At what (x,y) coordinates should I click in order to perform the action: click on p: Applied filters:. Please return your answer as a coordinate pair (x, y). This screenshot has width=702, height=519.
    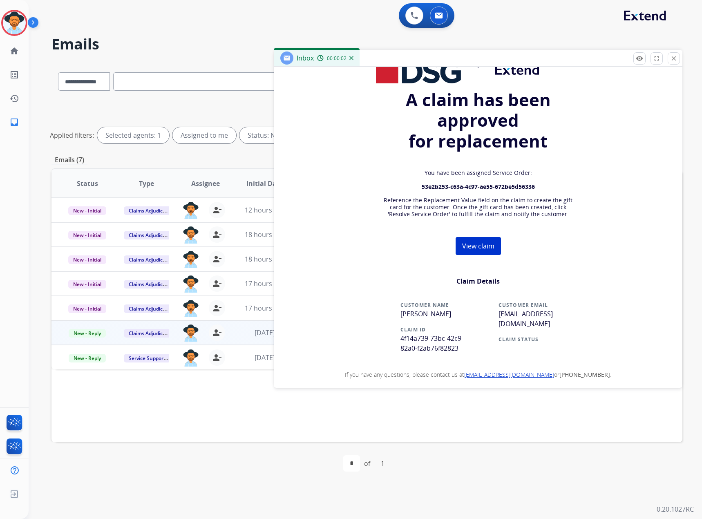
    Looking at the image, I should click on (72, 135).